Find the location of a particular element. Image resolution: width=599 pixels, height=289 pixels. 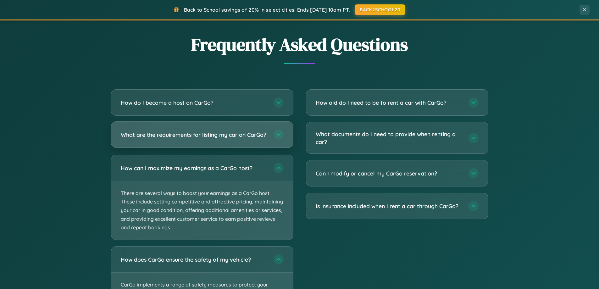

h3: How do I become a host on CarGo? is located at coordinates (194, 102).